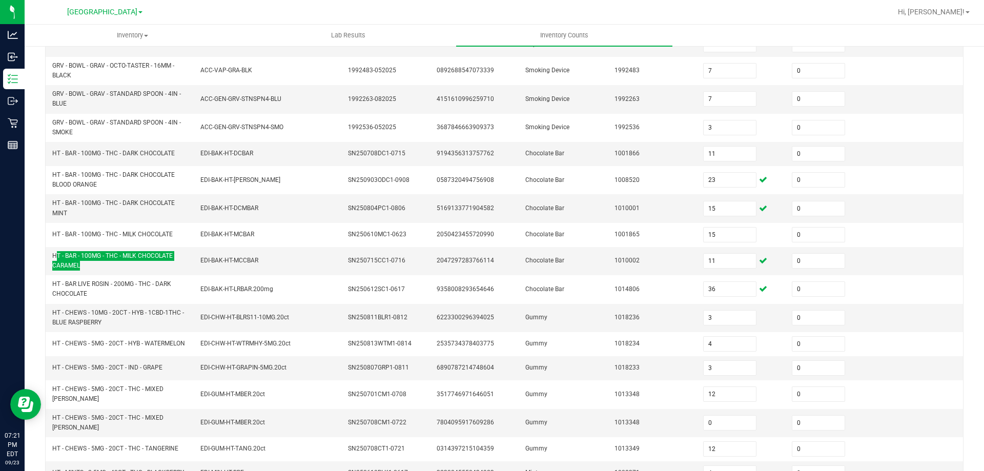 The height and width of the screenshot is (471, 984). I want to click on span: HT - BAR - 100MG - THC - DARK CHOCOLATE, so click(113, 153).